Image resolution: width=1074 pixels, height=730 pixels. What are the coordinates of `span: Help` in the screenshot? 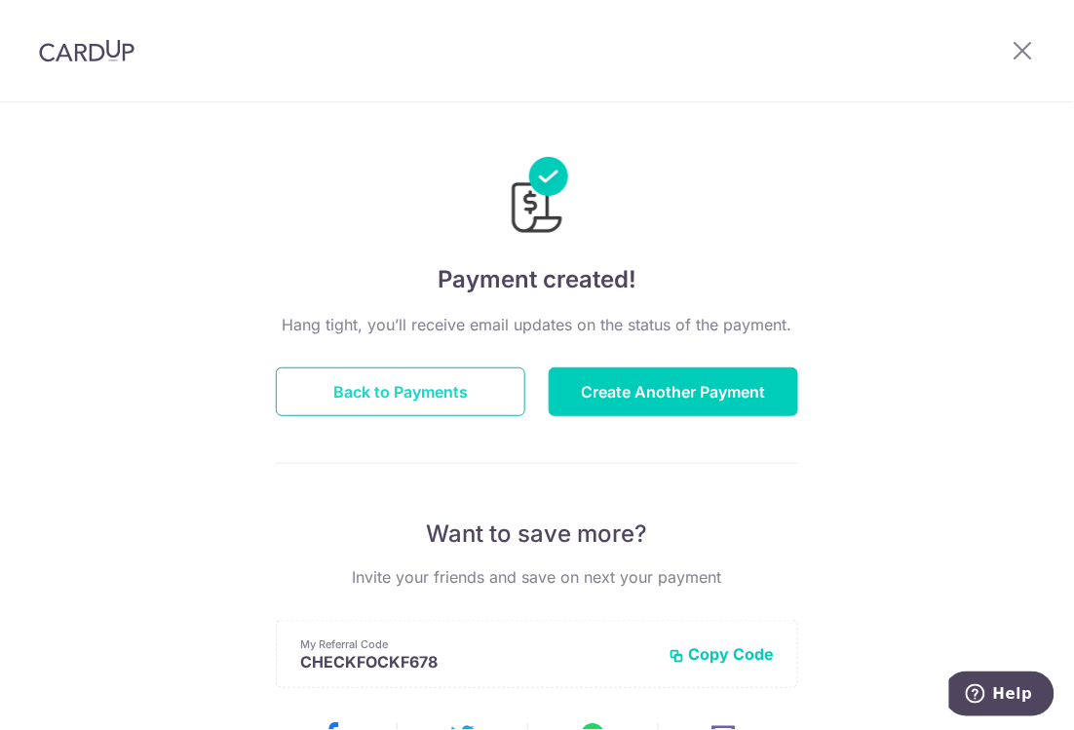 It's located at (63, 22).